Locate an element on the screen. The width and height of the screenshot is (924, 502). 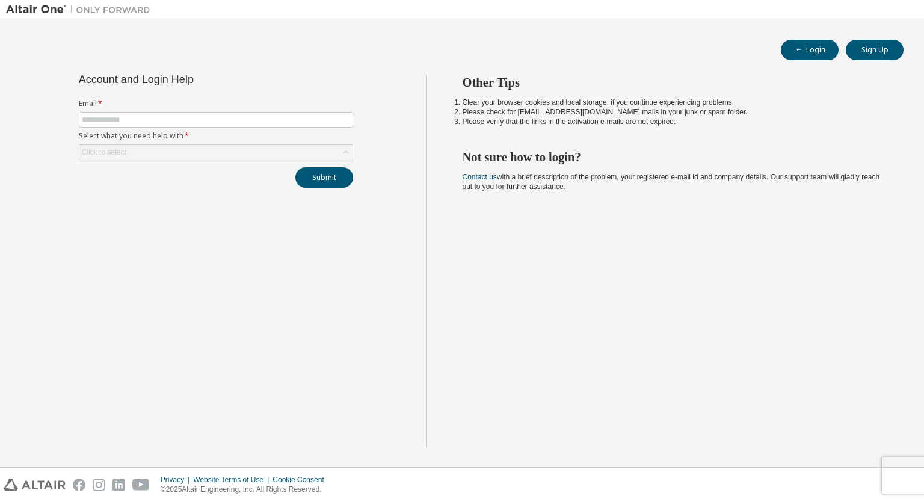
a: Contact us is located at coordinates (480, 177).